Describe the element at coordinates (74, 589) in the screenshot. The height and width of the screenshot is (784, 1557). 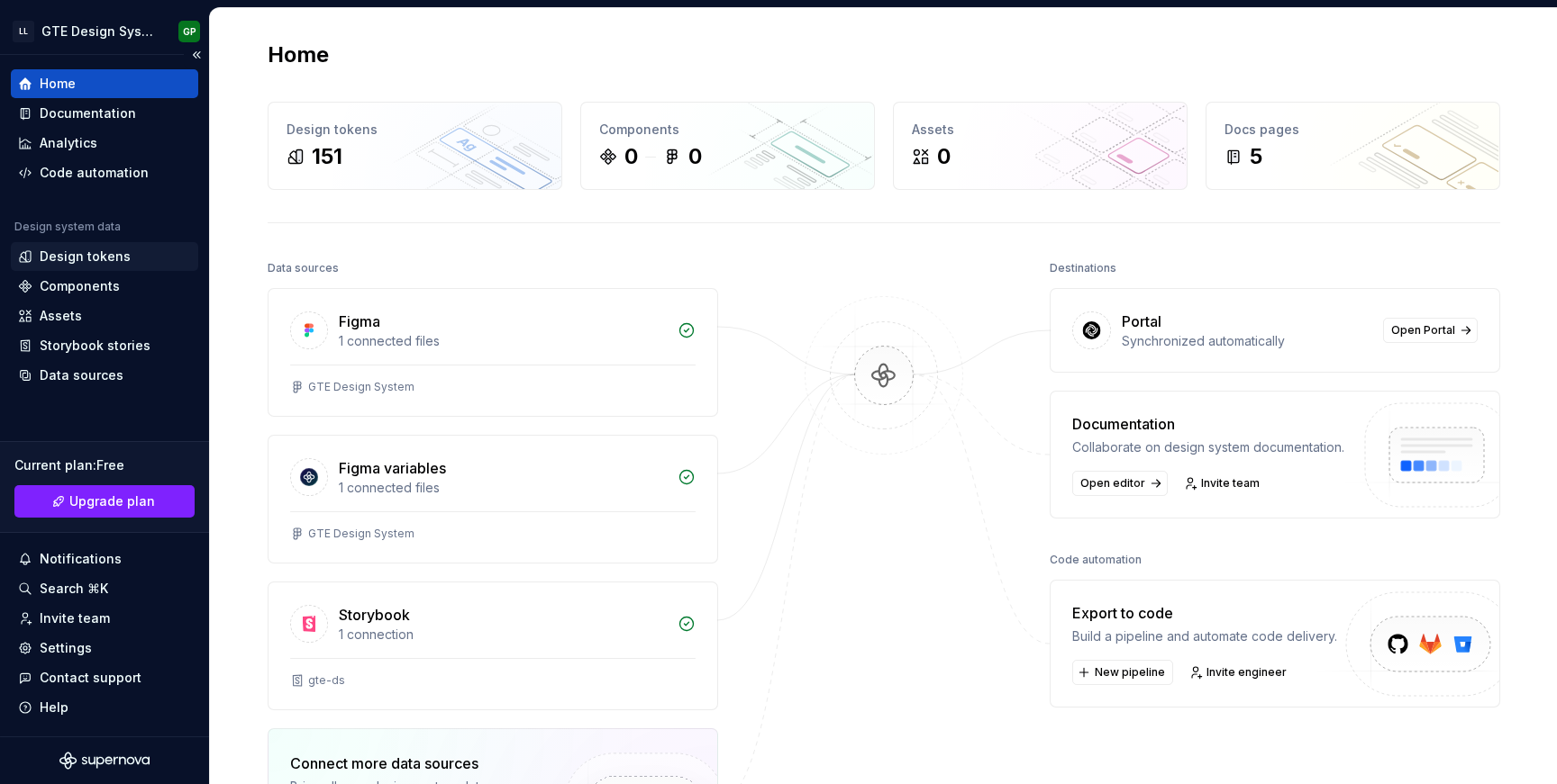
I see `div: Search ⌘K` at that location.